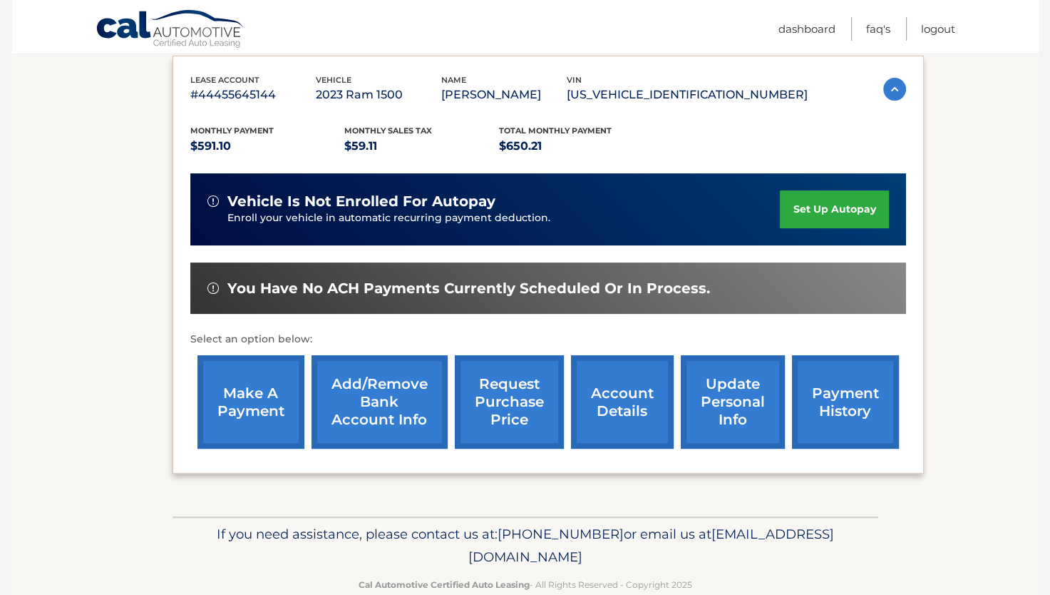  Describe the element at coordinates (170, 30) in the screenshot. I see `a: Cal Automotive` at that location.